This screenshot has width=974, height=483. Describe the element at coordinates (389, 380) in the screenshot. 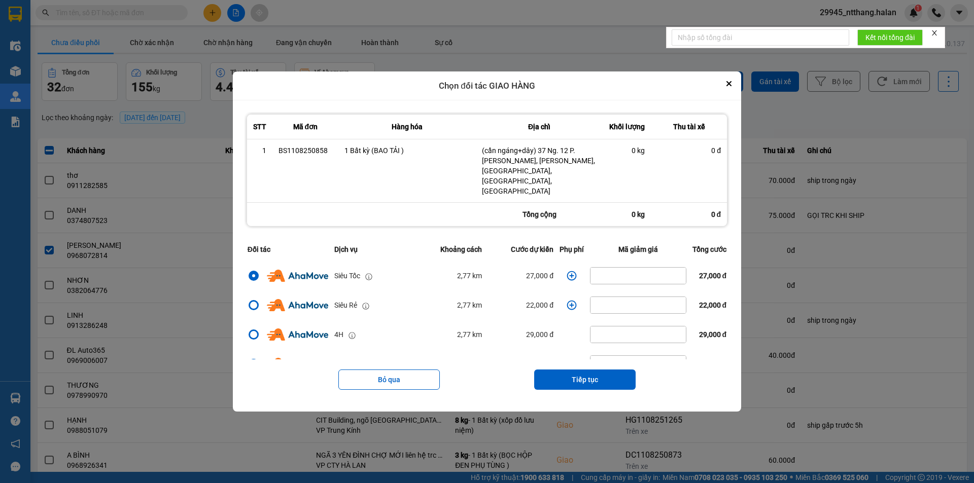

I see `button: Bỏ qua` at that location.